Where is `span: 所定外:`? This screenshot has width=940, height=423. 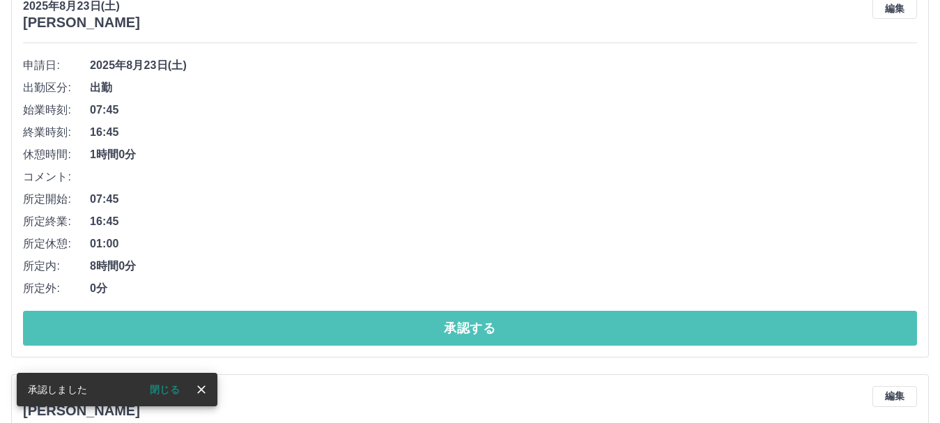 span: 所定外: is located at coordinates (56, 288).